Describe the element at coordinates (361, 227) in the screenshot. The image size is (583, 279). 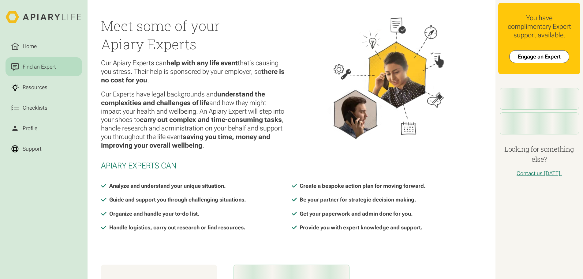
I see `div: Provide you with expert knowledge and support.` at that location.